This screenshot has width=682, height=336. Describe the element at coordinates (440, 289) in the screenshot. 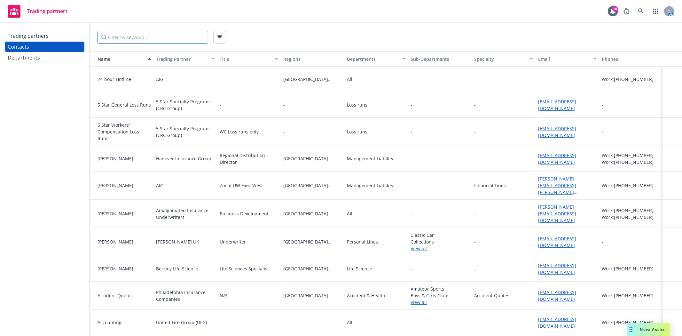

I see `span: Amateur Sports` at that location.